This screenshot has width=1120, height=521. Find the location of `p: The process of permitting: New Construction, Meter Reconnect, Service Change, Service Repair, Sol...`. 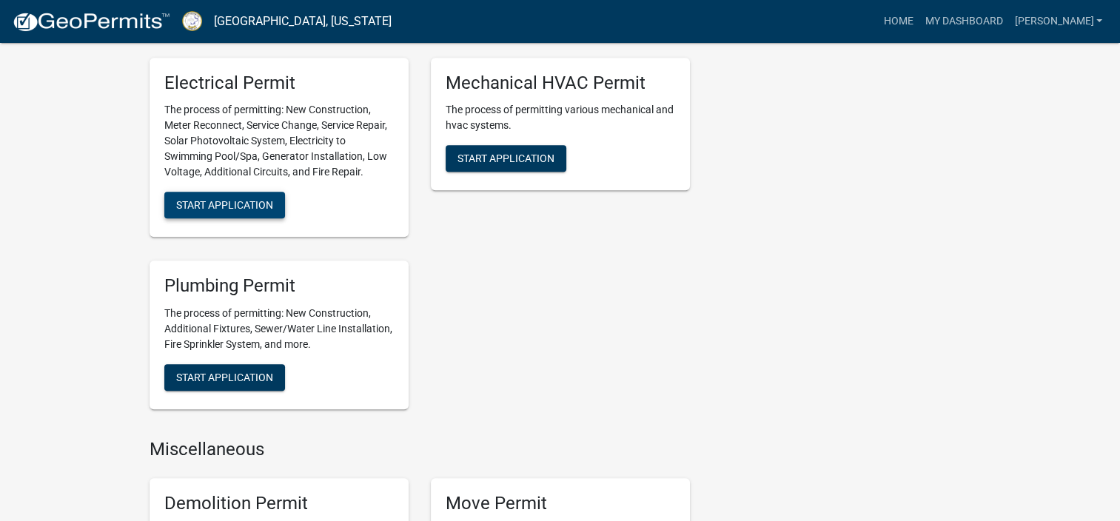

p: The process of permitting: New Construction, Meter Reconnect, Service Change, Service Repair, Sol... is located at coordinates (279, 141).